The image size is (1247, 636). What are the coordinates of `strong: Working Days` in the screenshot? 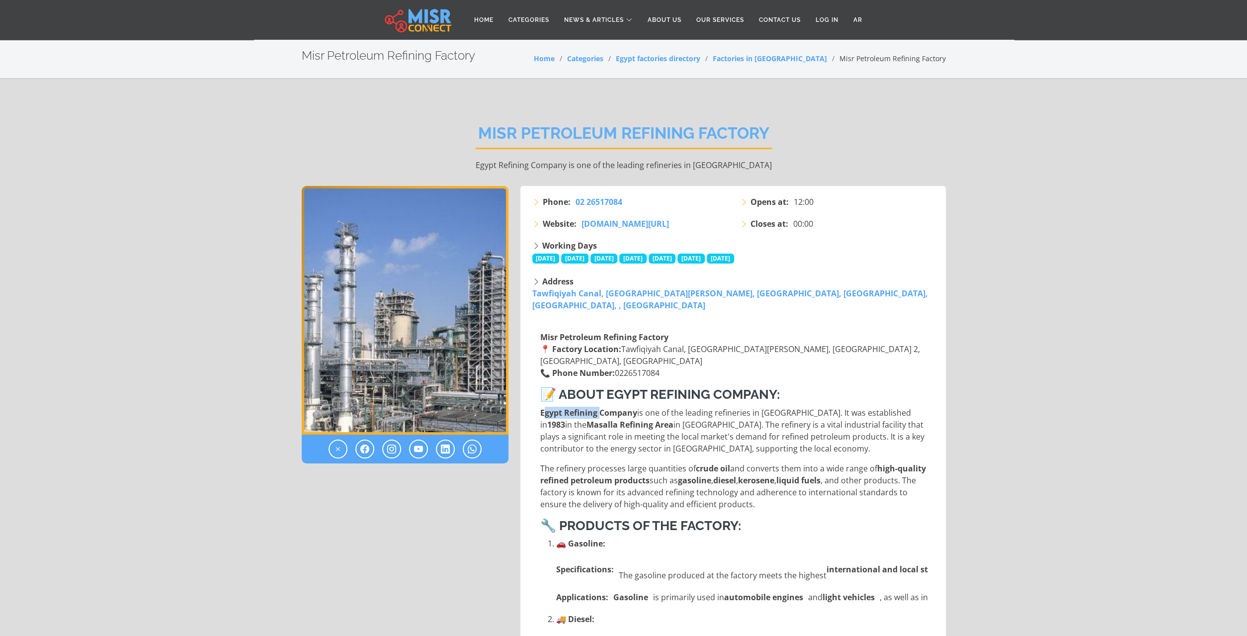 It's located at (570, 245).